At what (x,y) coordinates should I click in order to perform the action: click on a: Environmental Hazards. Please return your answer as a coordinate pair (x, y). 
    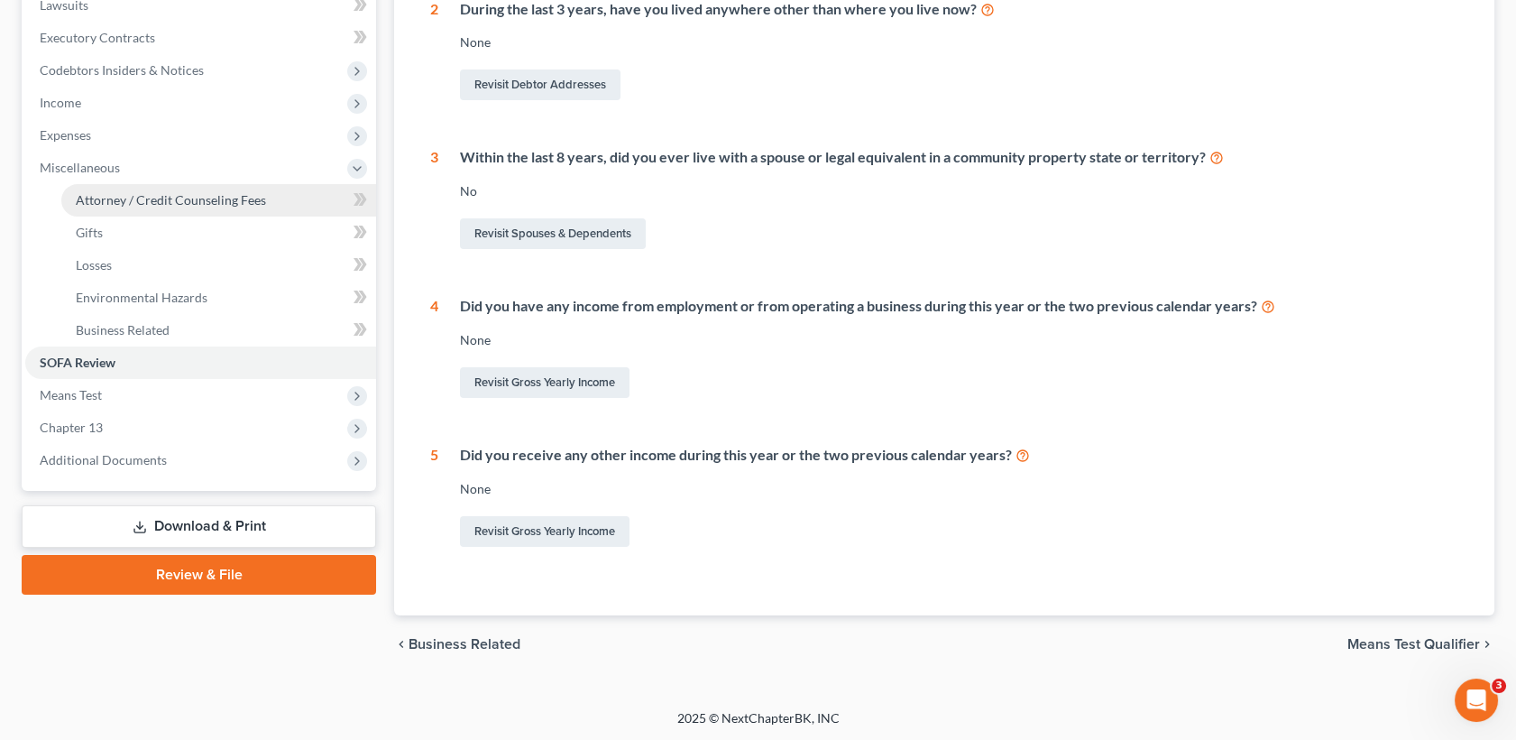
    Looking at the image, I should click on (218, 298).